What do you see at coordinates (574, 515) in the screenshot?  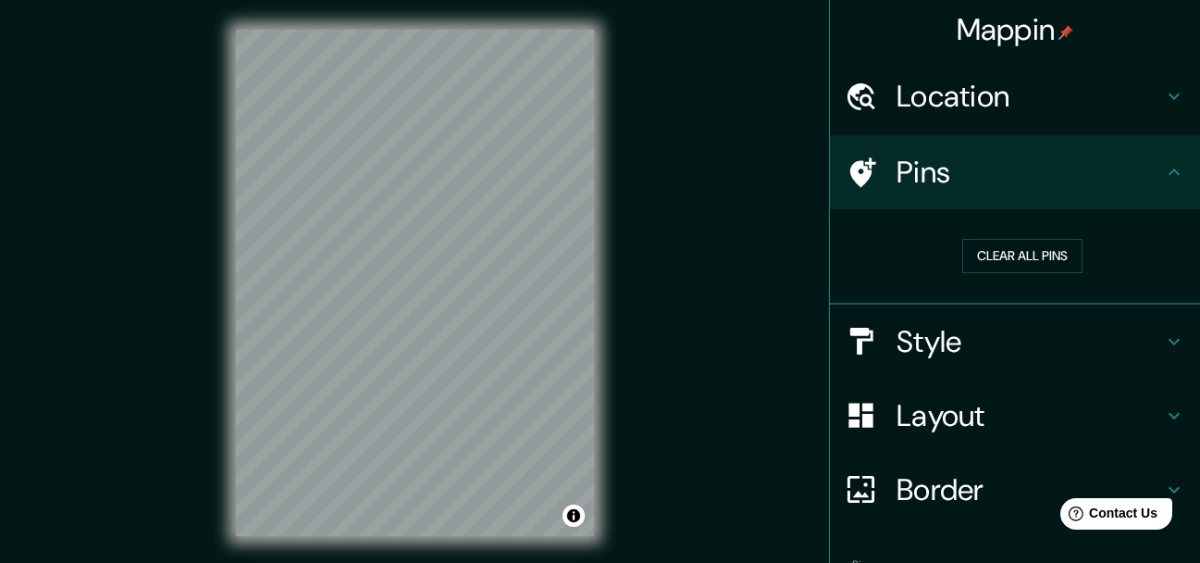 I see `button: Toggle attribution` at bounding box center [574, 515].